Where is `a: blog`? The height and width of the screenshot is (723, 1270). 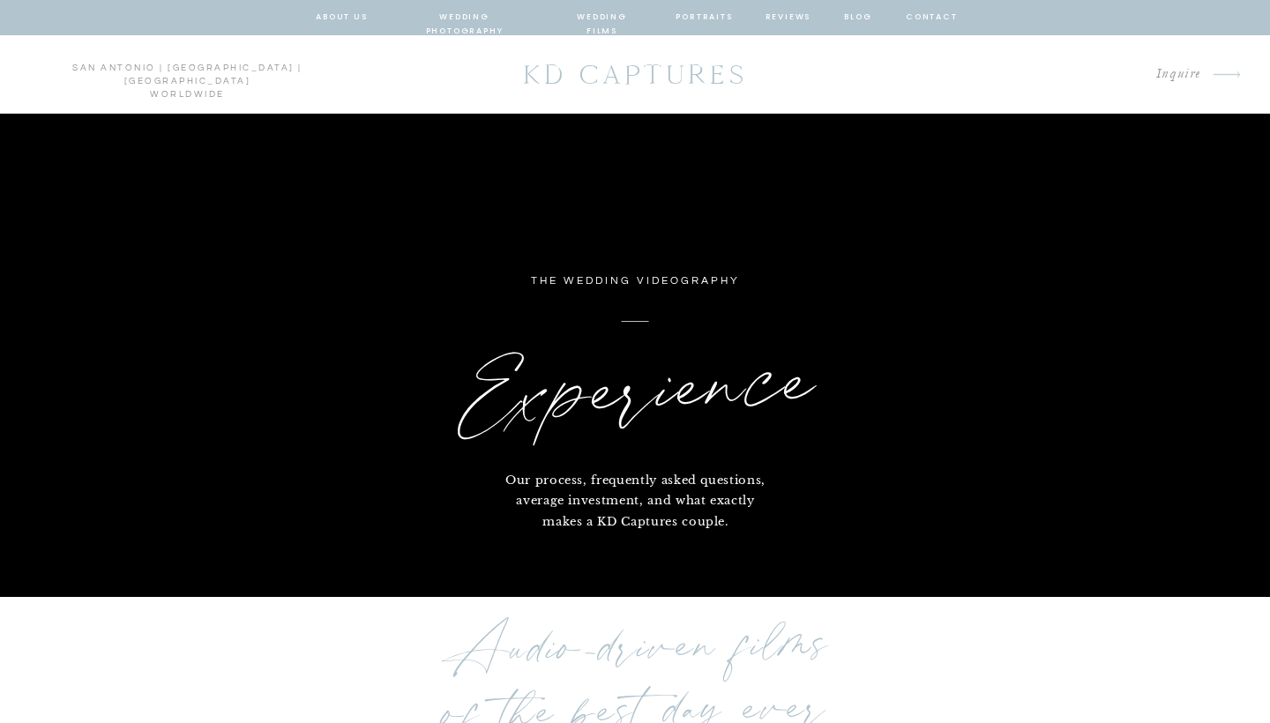
a: blog is located at coordinates (858, 18).